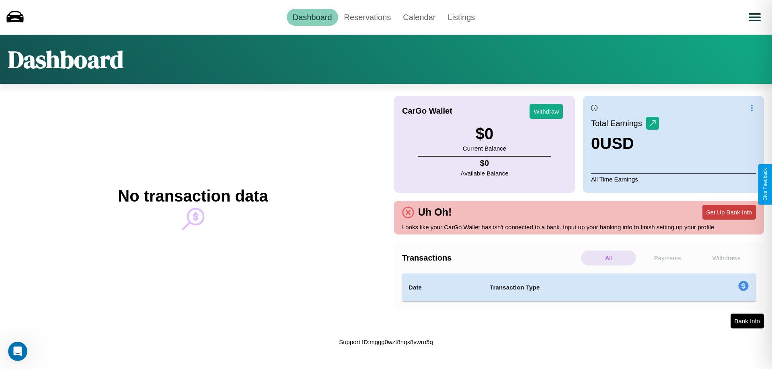  I want to click on h4: Transaction Type, so click(581, 288).